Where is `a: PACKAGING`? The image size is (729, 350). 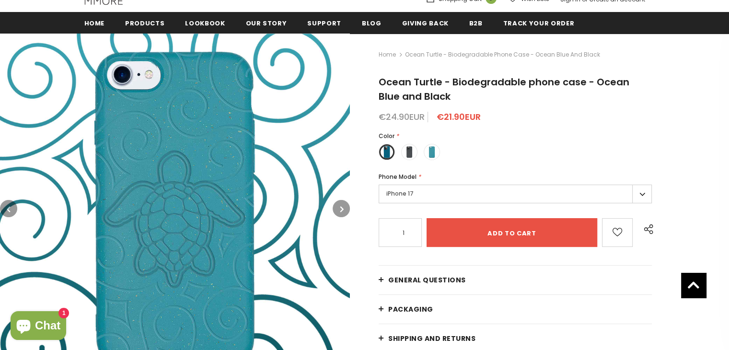 a: PACKAGING is located at coordinates (515, 309).